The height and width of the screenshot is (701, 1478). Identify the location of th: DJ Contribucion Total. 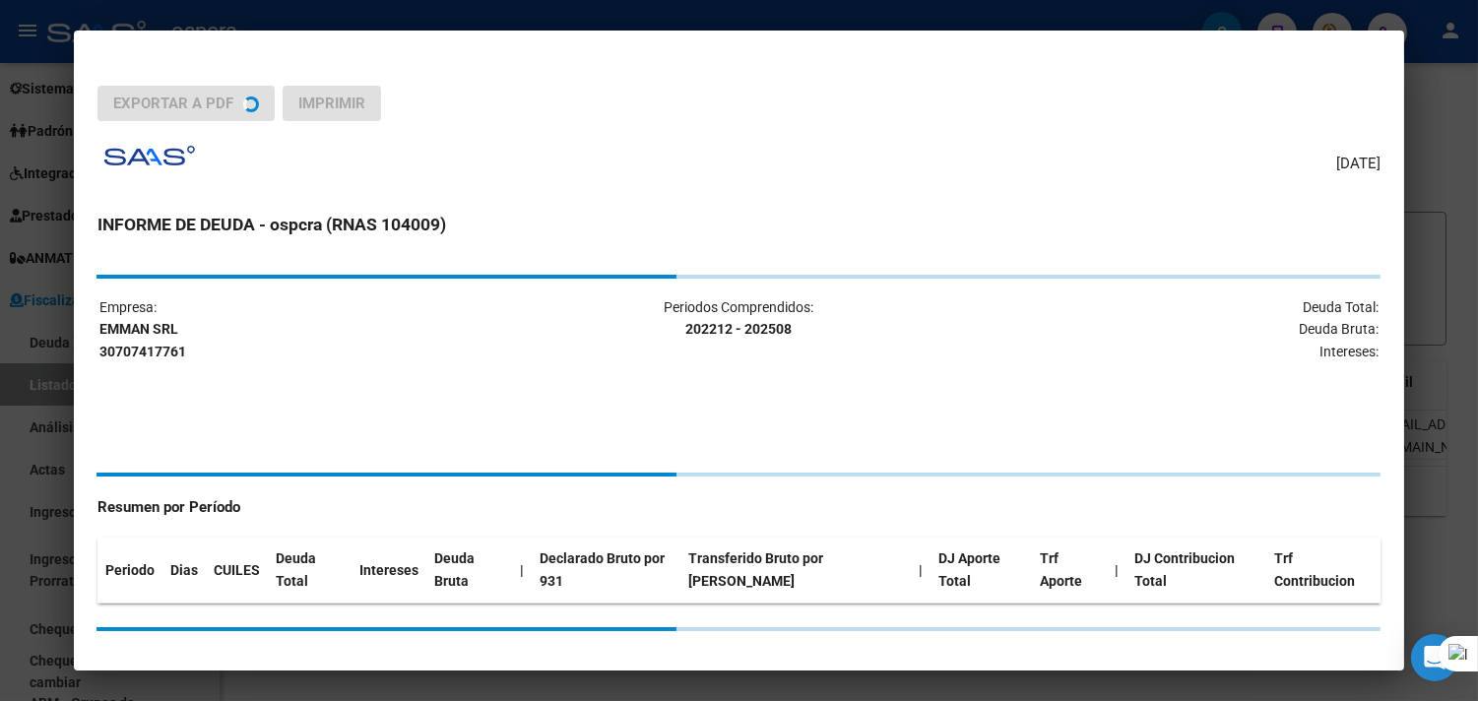
(1197, 570).